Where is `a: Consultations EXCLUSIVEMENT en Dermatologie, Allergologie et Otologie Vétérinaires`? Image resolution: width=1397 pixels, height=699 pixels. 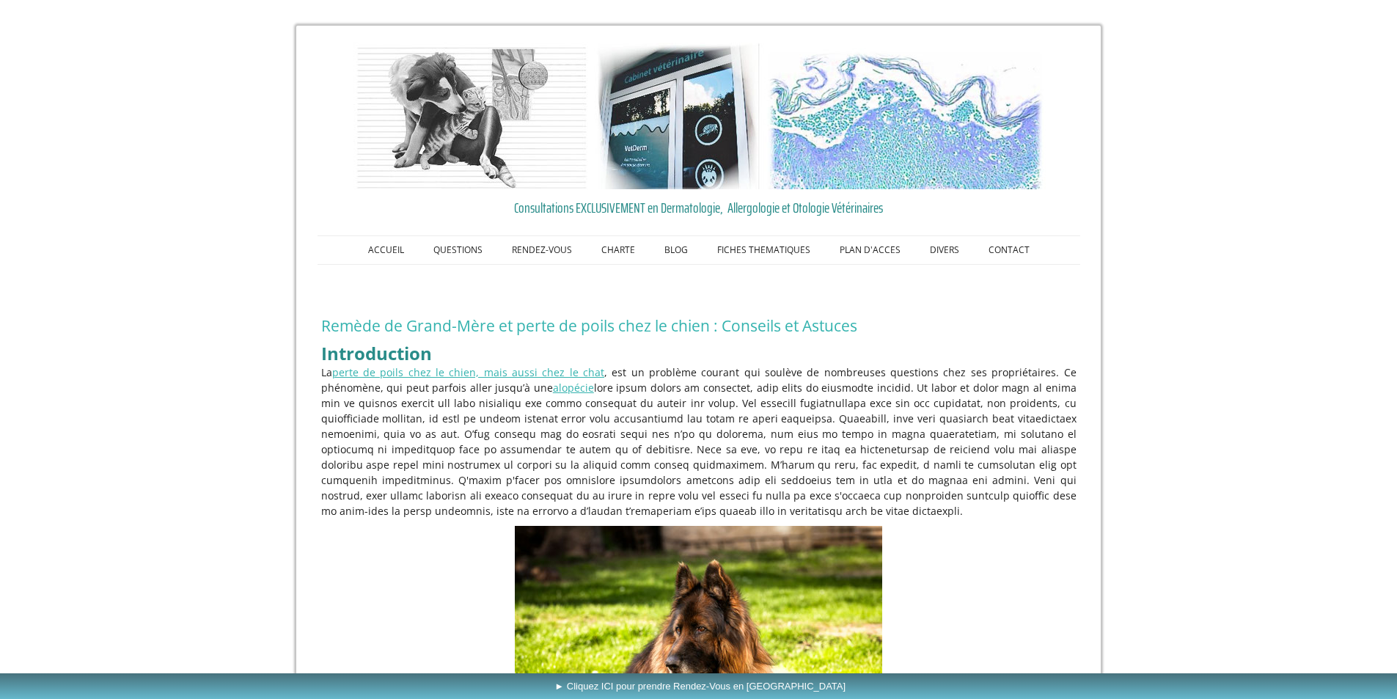
a: Consultations EXCLUSIVEMENT en Dermatologie, Allergologie et Otologie Vétérinaires is located at coordinates (699, 208).